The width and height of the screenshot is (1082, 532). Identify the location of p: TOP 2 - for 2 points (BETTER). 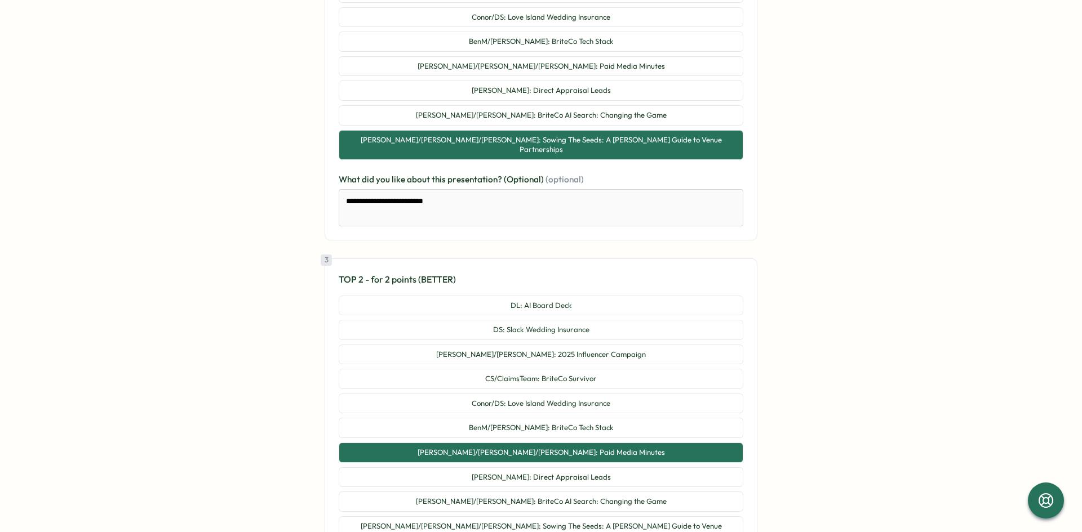
(541, 279).